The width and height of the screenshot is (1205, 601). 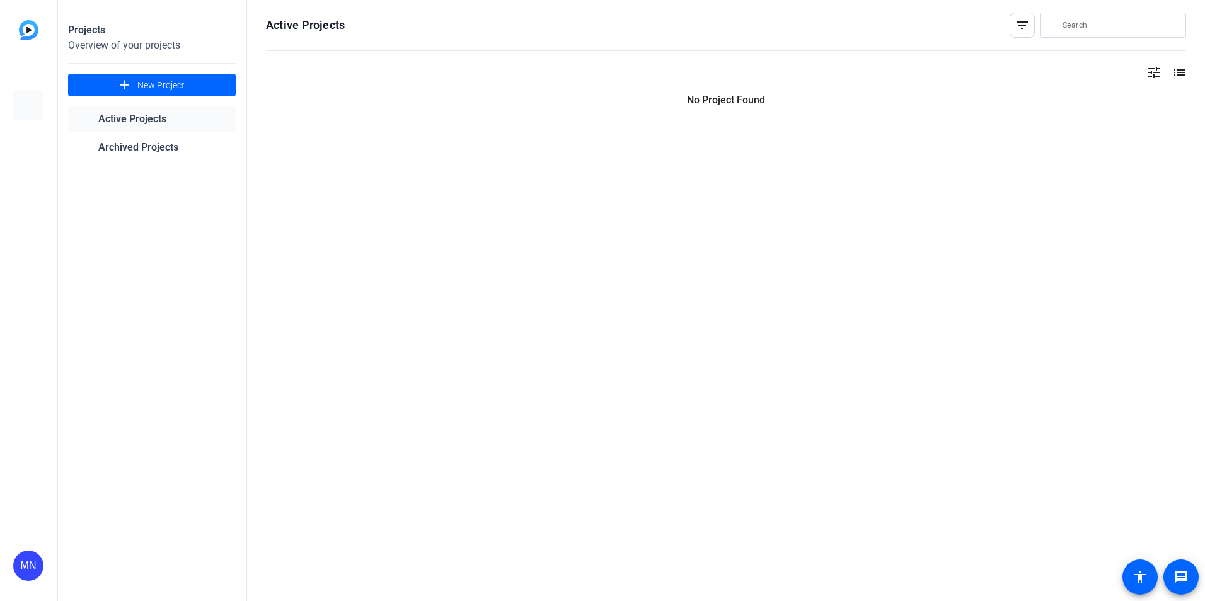 What do you see at coordinates (305, 25) in the screenshot?
I see `h1: Active Projects` at bounding box center [305, 25].